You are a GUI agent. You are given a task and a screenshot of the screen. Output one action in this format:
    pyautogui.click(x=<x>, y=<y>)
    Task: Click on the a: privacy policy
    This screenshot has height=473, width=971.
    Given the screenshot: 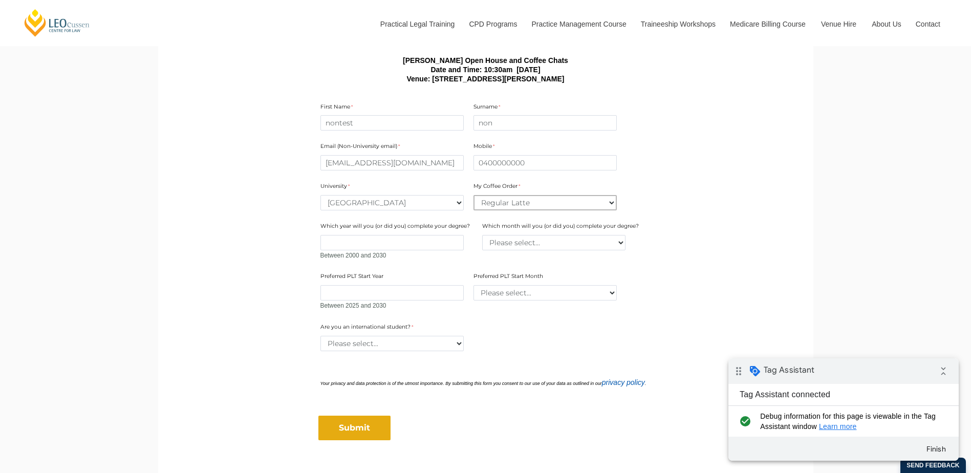 What is the action you would take?
    pyautogui.click(x=623, y=382)
    